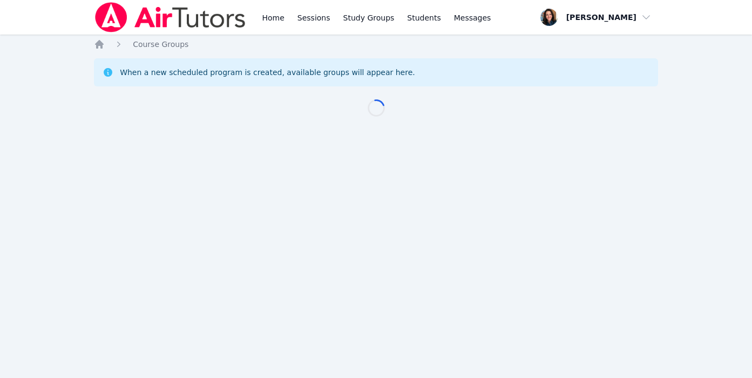 This screenshot has height=378, width=752. I want to click on div: When a new scheduled program is created, available groups will appear here., so click(267, 72).